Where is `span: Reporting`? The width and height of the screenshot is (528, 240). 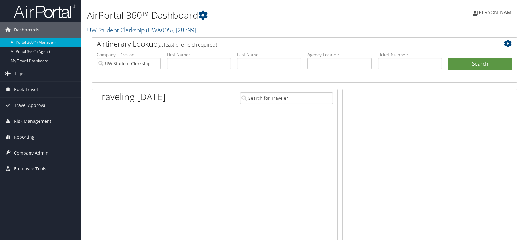
span: Reporting is located at coordinates (24, 137).